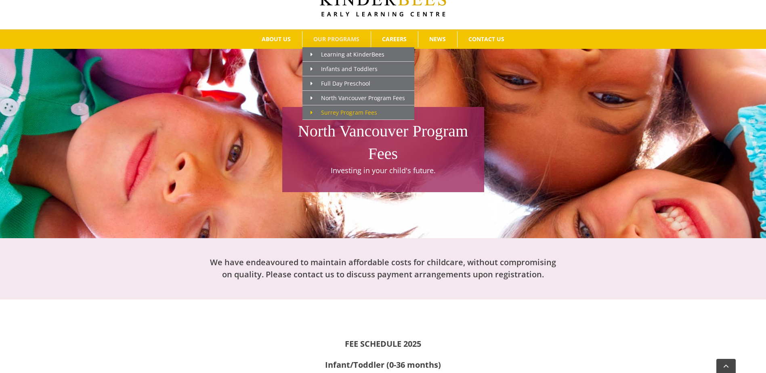  Describe the element at coordinates (383, 39) in the screenshot. I see `nav: Main Menu` at that location.